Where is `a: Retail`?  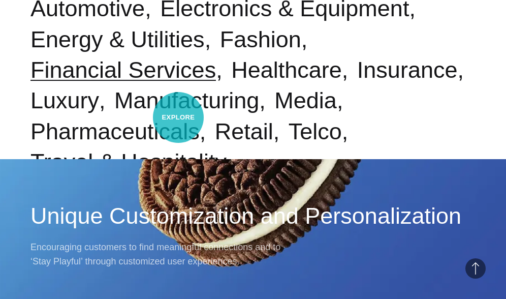 a: Retail is located at coordinates (244, 131).